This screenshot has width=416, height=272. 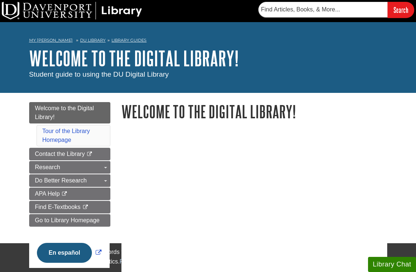 I want to click on a: Do Better Research, so click(x=70, y=181).